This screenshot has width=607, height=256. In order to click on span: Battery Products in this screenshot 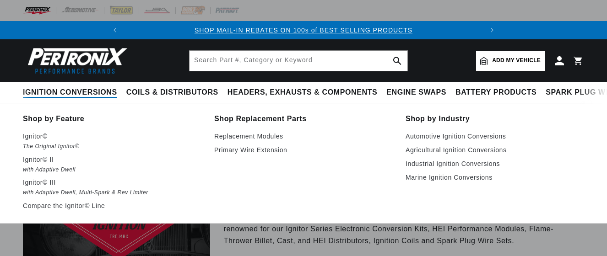, I will do `click(496, 92)`.